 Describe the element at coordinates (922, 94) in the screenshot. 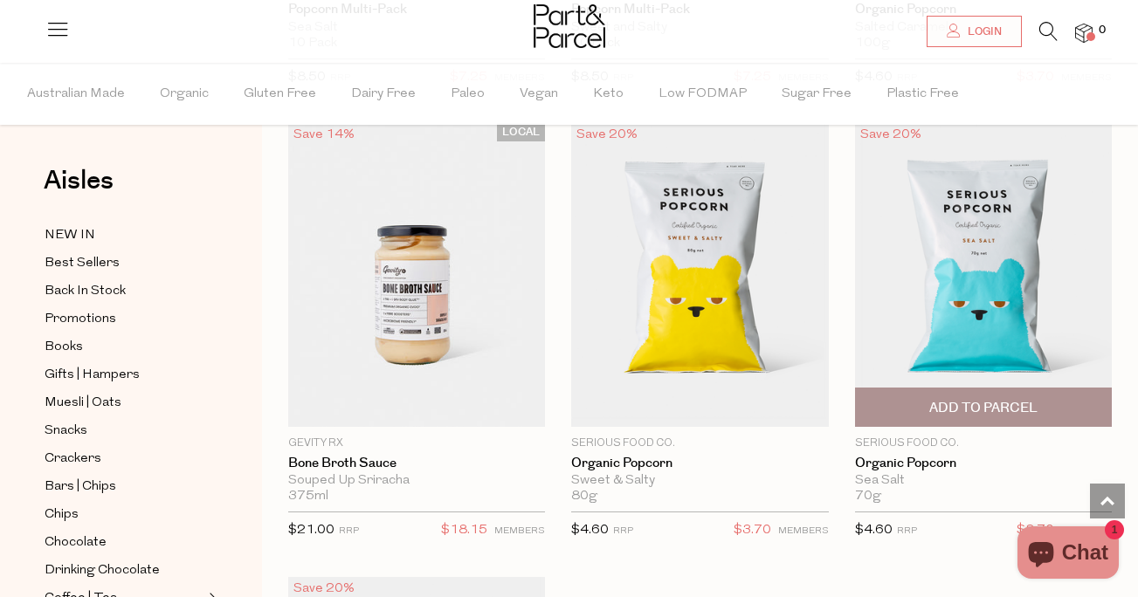

I see `span: Plastic Free` at that location.